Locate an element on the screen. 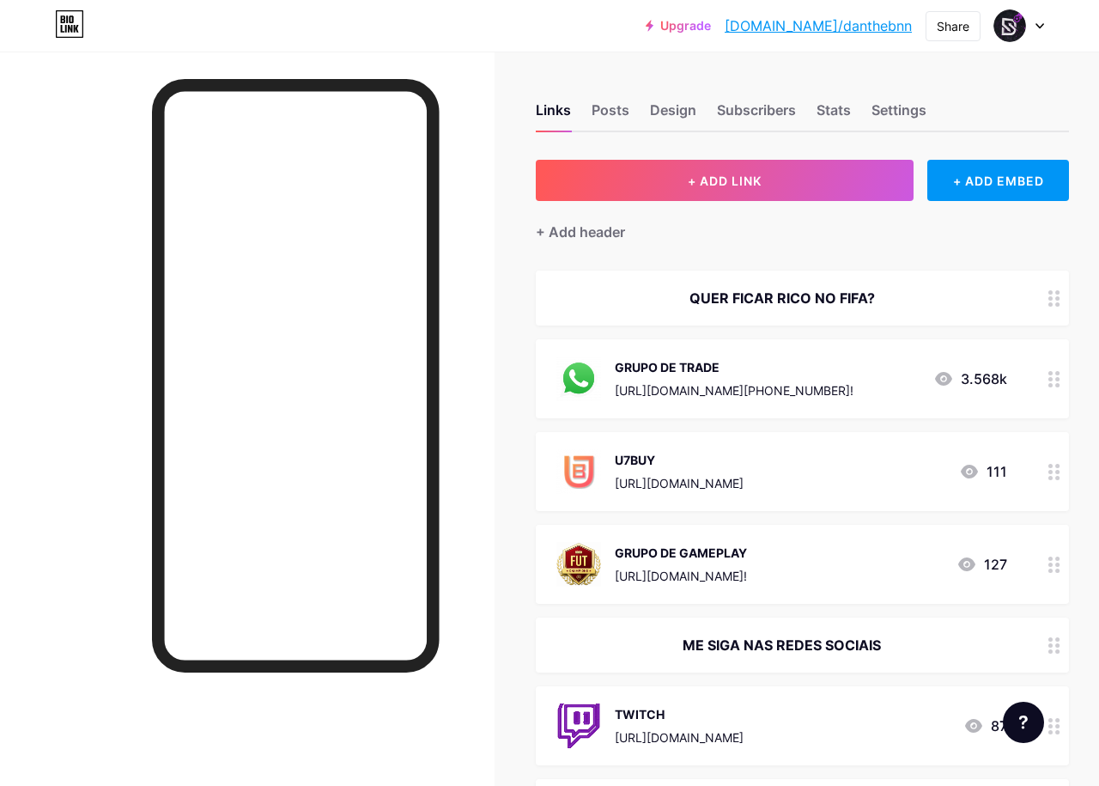  img: U7BUY is located at coordinates (579, 471).